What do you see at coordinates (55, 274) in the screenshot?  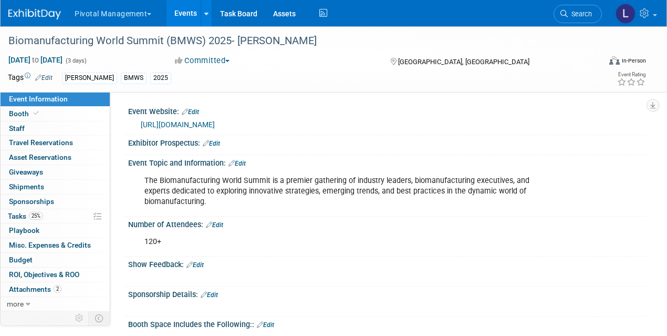 I see `a: ROI, Objectives & ROO` at bounding box center [55, 274].